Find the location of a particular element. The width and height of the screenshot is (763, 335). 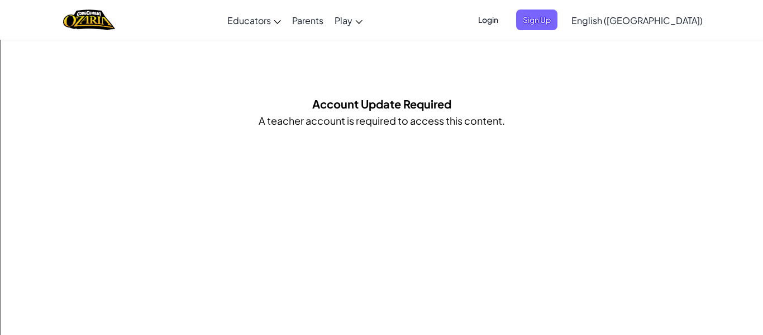

span: Play is located at coordinates (344, 20).